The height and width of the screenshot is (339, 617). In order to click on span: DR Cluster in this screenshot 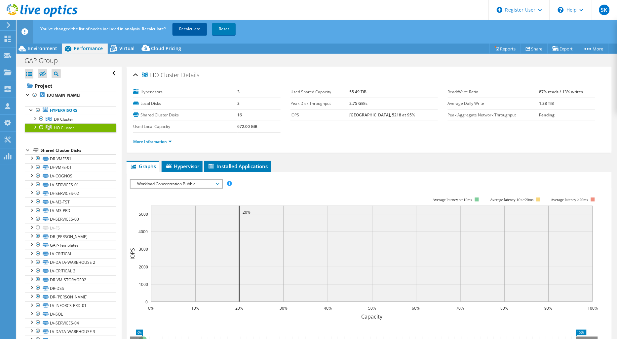, I will do `click(63, 119)`.